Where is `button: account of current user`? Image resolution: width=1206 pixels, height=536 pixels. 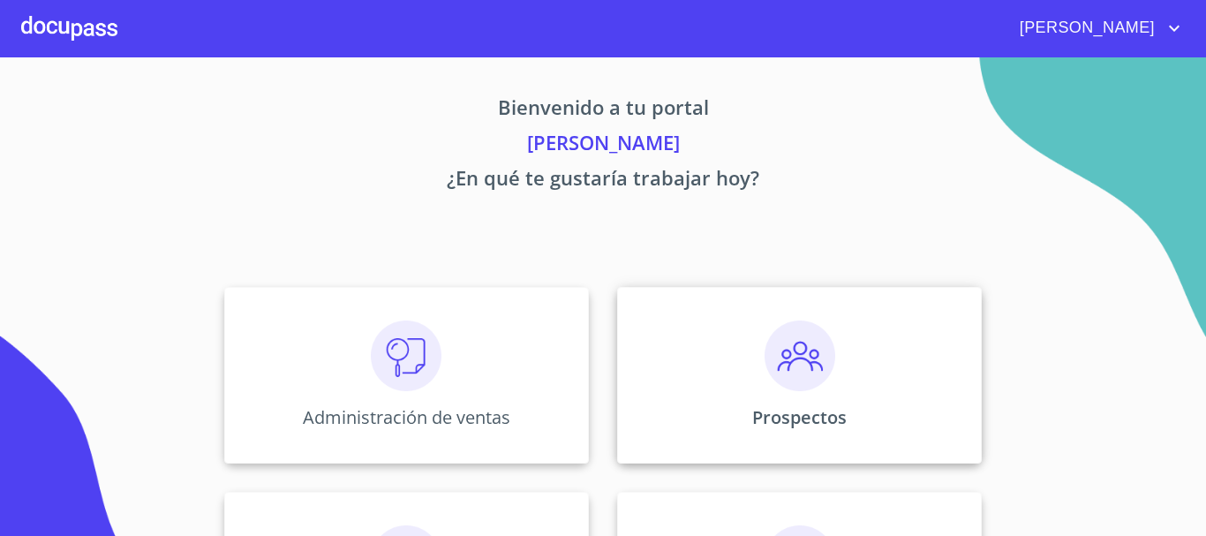
button: account of current user is located at coordinates (1095, 28).